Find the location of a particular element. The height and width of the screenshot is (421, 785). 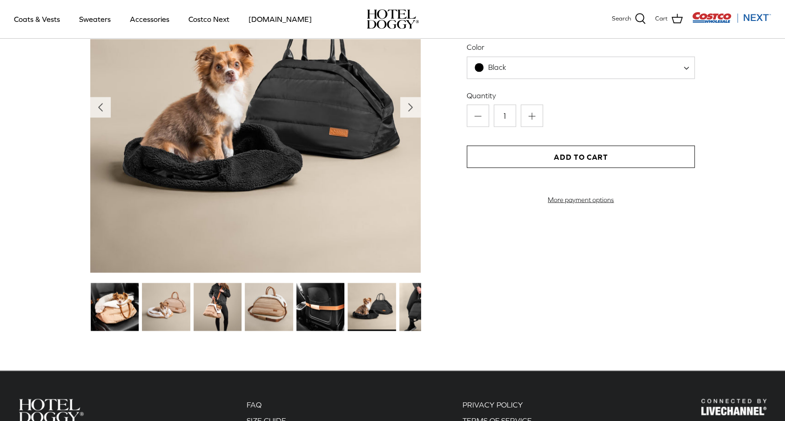

a: Visit Costco Next is located at coordinates (731, 21).